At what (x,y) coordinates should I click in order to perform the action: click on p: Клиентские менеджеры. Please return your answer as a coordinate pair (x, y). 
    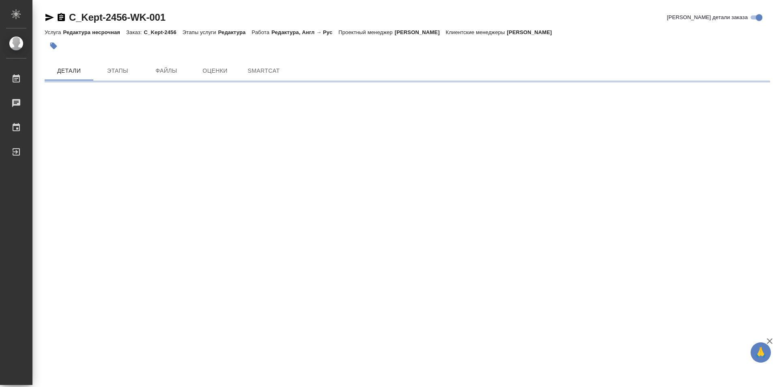
    Looking at the image, I should click on (476, 32).